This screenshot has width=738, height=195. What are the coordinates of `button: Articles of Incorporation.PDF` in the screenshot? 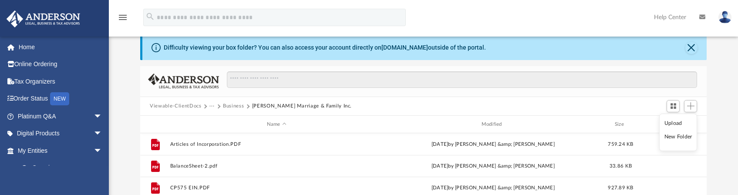 It's located at (276, 144).